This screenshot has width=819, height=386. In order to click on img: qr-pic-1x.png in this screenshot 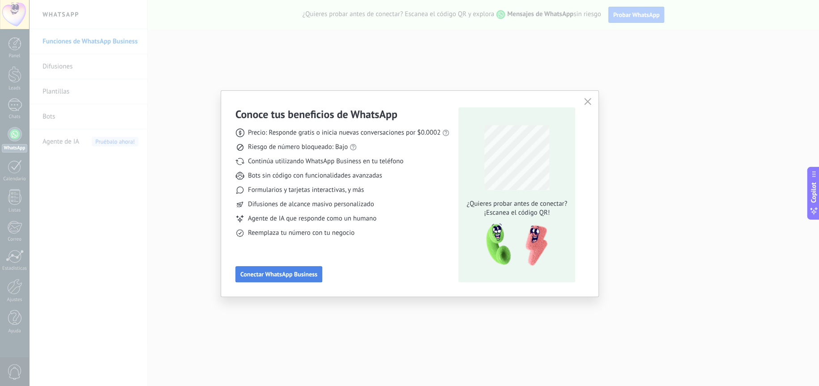, I will do `click(514, 245)`.